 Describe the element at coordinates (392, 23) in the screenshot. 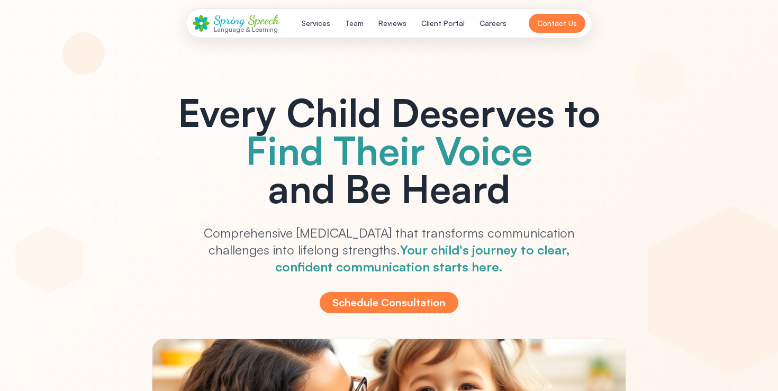

I see `button: Reviews` at that location.